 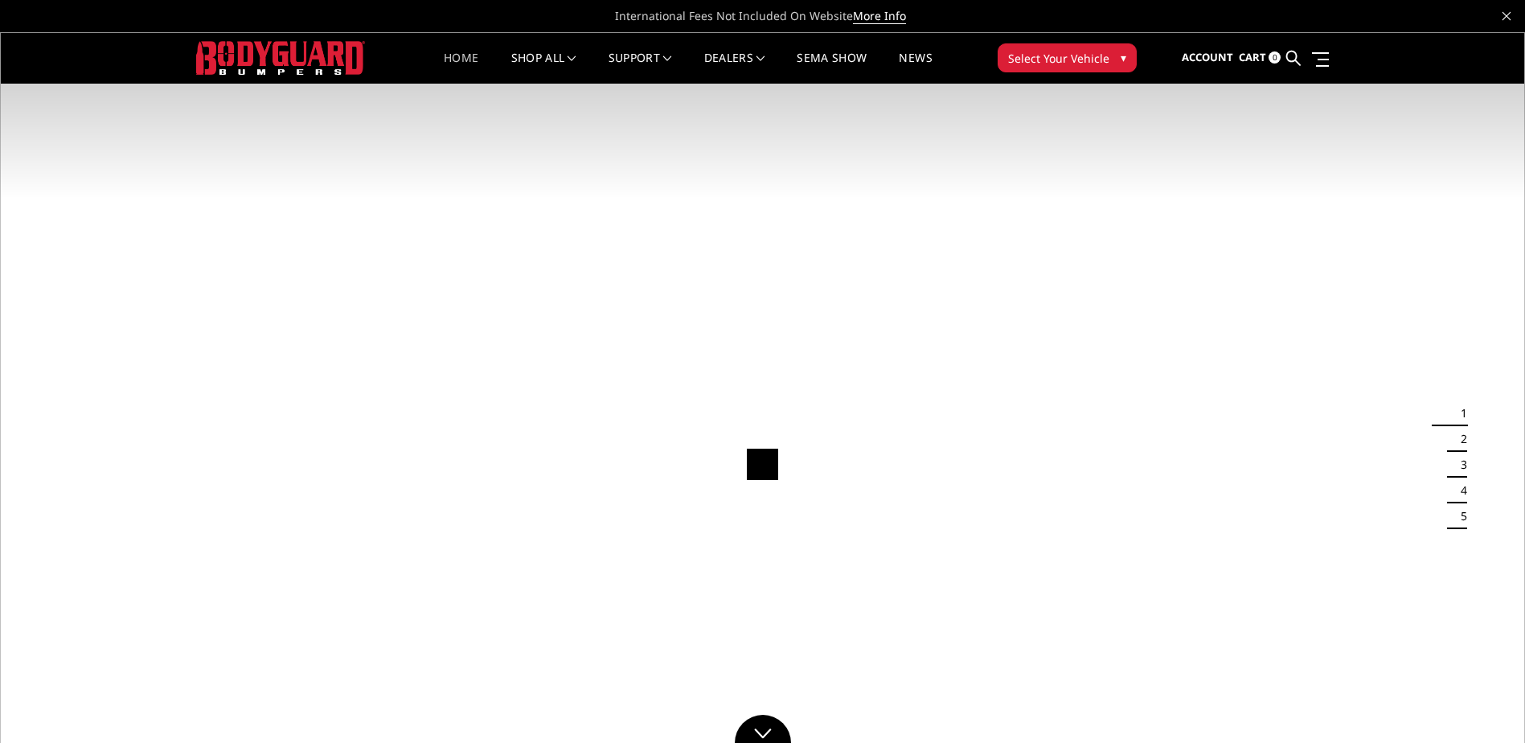 What do you see at coordinates (460, 68) in the screenshot?
I see `a: Home` at bounding box center [460, 68].